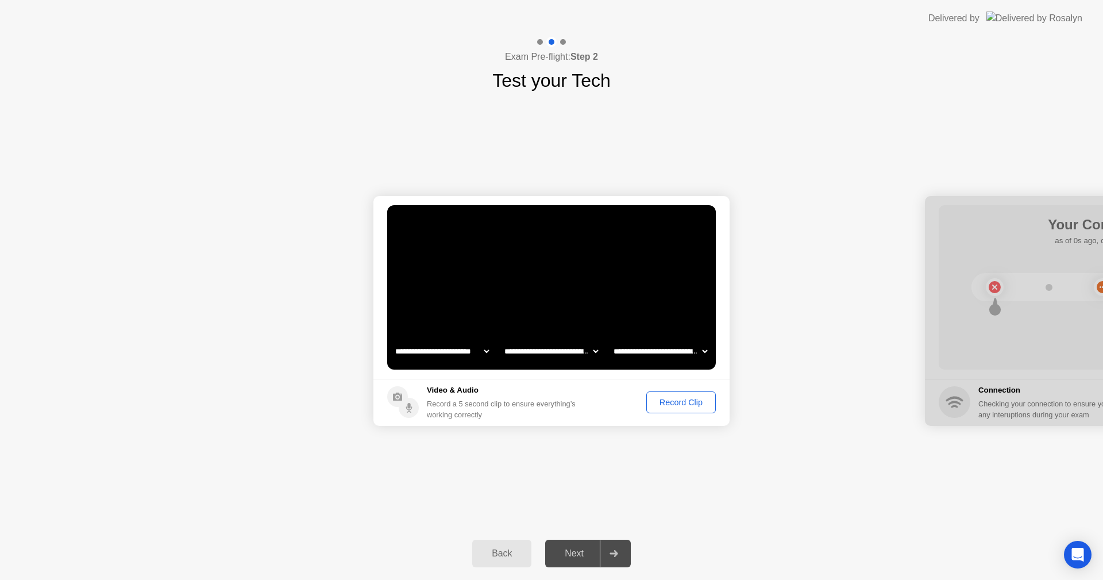 The height and width of the screenshot is (580, 1103). What do you see at coordinates (501, 553) in the screenshot?
I see `button: Back` at bounding box center [501, 553].